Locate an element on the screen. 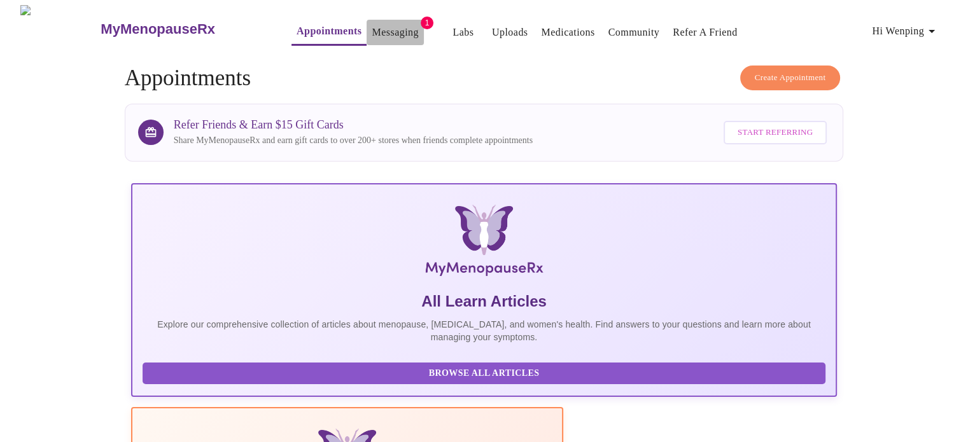 The image size is (968, 442). h3: MyMenopauseRx is located at coordinates (158, 29).